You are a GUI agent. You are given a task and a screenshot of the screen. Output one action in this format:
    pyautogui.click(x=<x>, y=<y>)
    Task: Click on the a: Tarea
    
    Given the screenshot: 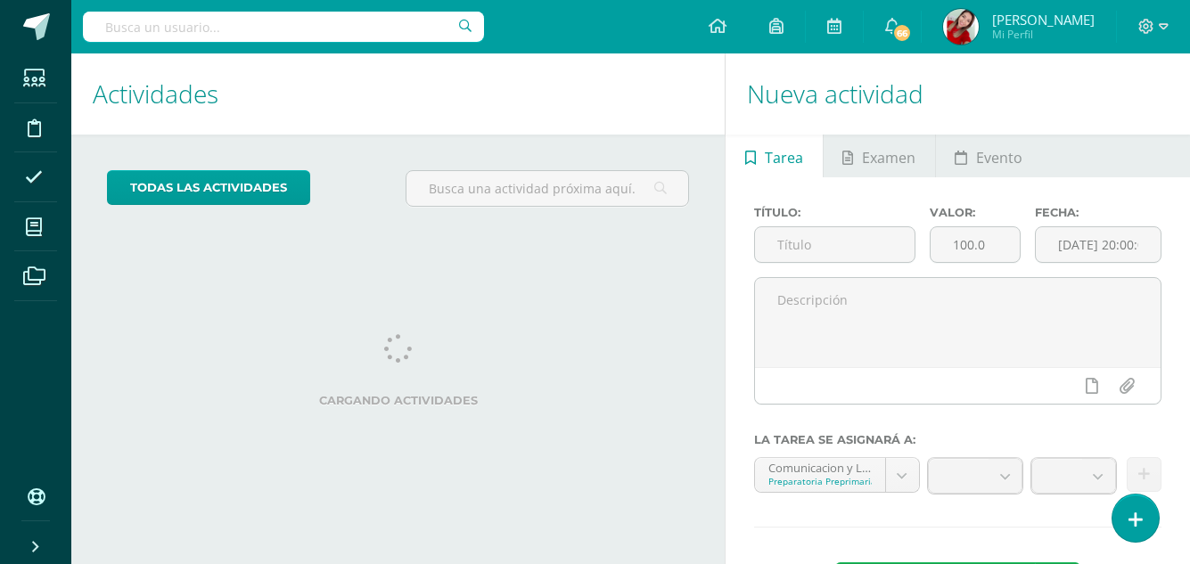 What is the action you would take?
    pyautogui.click(x=774, y=156)
    